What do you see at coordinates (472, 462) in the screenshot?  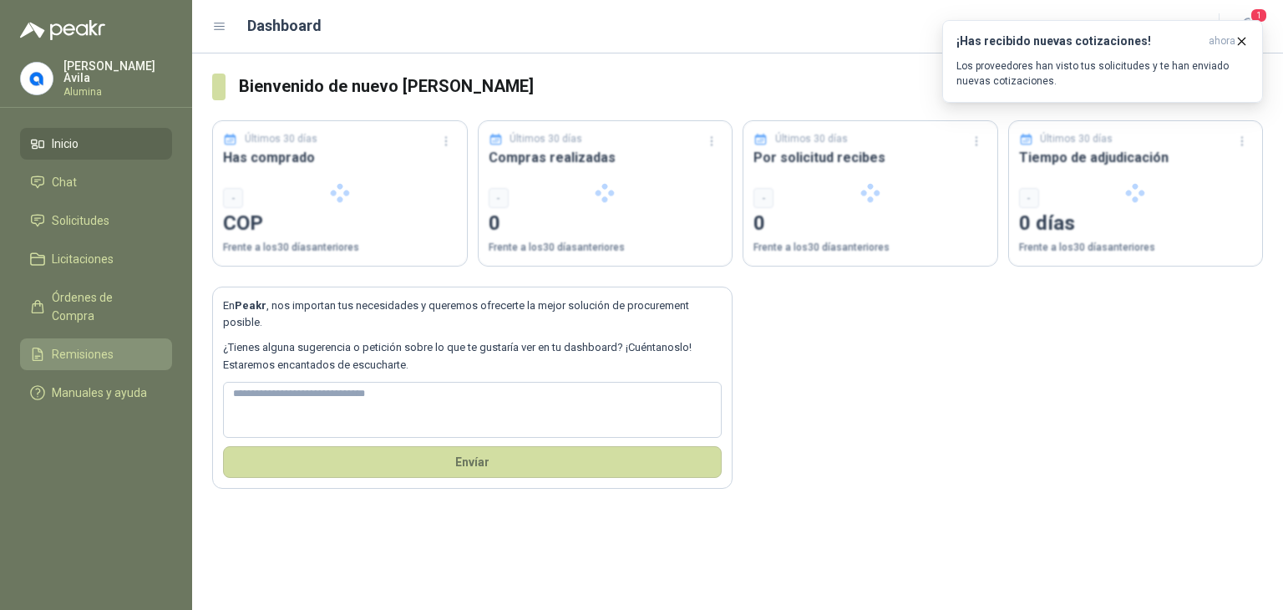 I see `button: Envíar` at bounding box center [472, 462].